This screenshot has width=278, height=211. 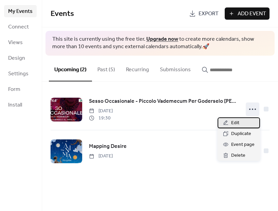 What do you see at coordinates (208, 14) in the screenshot?
I see `span: Export` at bounding box center [208, 14].